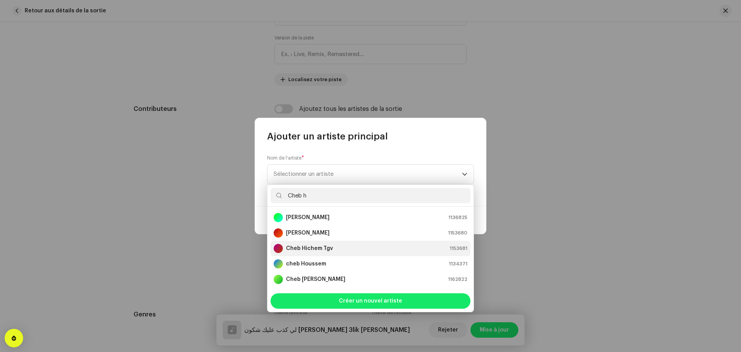  Describe the element at coordinates (371, 233) in the screenshot. I see `li: Cheb Hamidou Sghir` at that location.